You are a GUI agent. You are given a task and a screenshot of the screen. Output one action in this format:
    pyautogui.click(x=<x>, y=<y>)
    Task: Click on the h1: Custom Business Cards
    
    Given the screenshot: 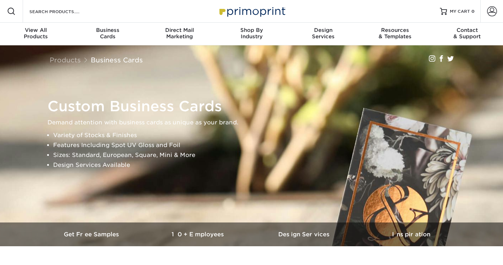 What is the action you would take?
    pyautogui.click(x=255, y=106)
    